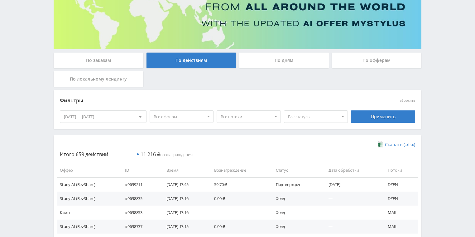 The width and height of the screenshot is (475, 237). Describe the element at coordinates (400, 145) in the screenshot. I see `span: Скачать (.xlsx)` at that location.